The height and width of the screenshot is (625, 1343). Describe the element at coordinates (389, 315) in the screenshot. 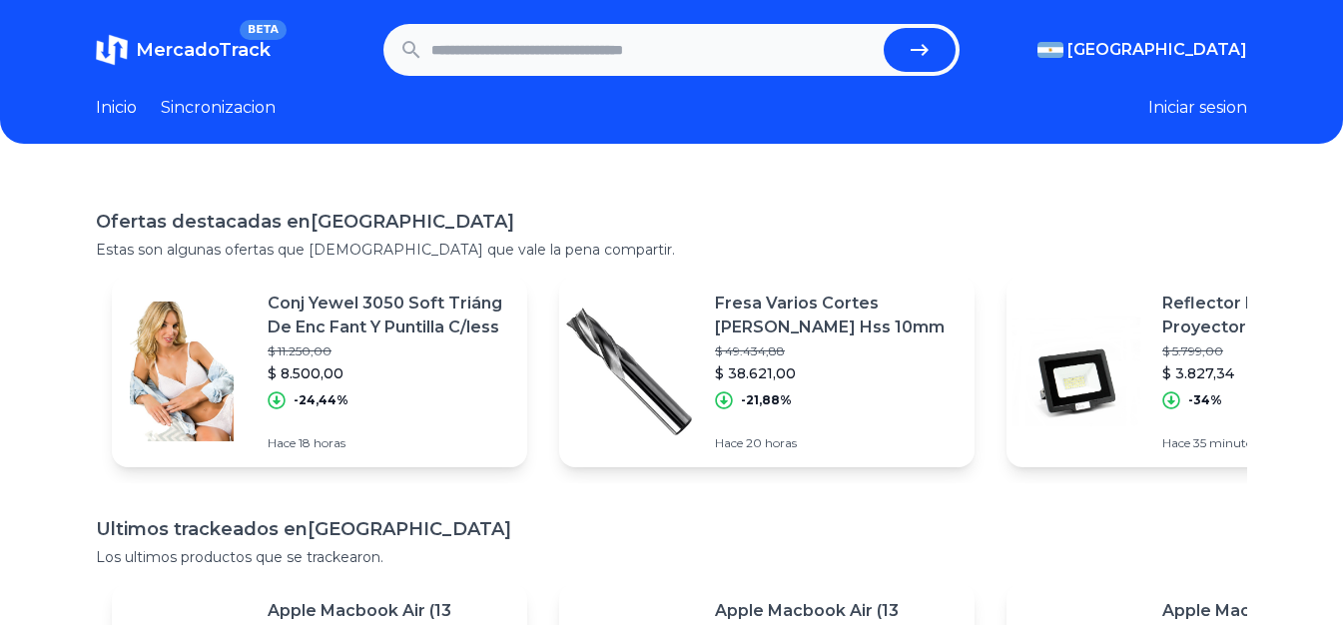

I see `p: Conj Yewel 3050 Soft Triáng De Enc Fant Y Puntilla C/less` at that location.